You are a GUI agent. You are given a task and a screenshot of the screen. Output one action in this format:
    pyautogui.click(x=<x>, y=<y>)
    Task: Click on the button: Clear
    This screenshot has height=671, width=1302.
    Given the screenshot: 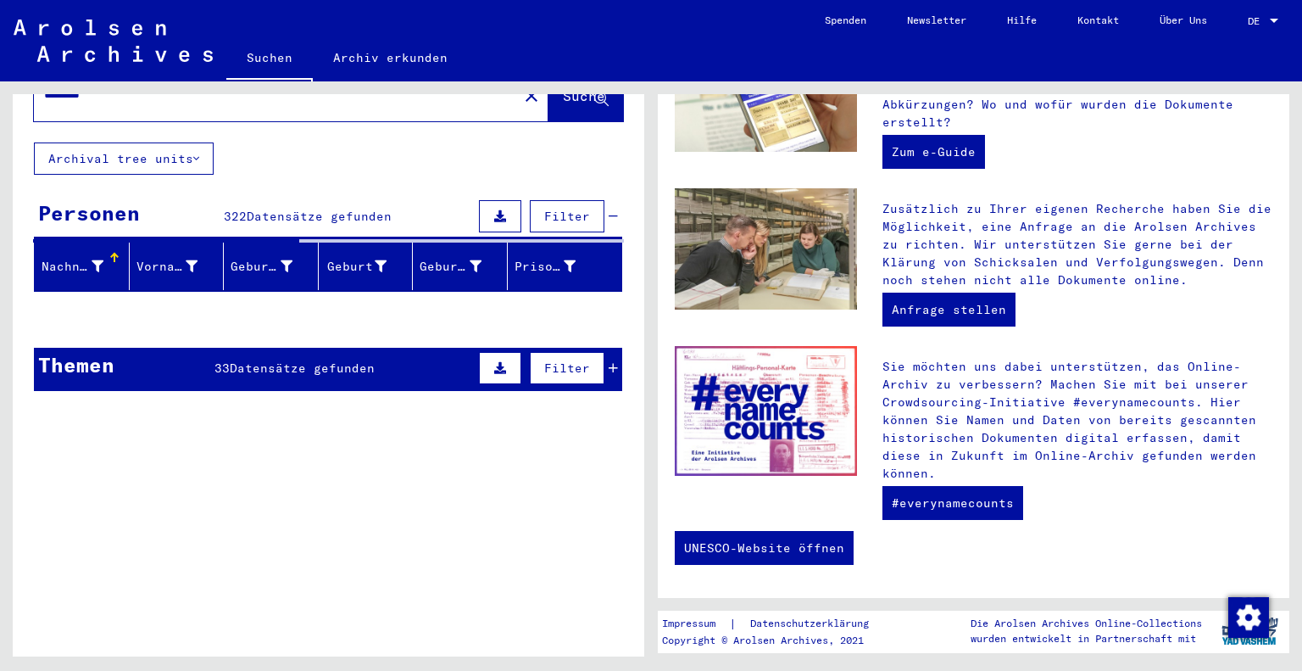 What is the action you would take?
    pyautogui.click(x=532, y=95)
    